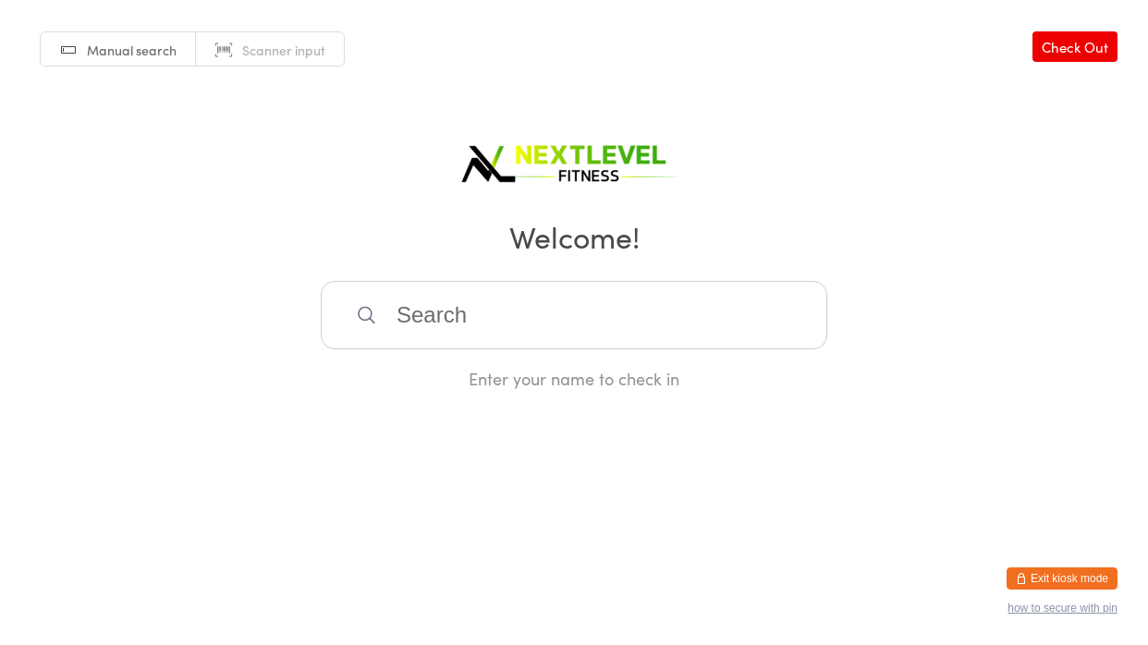  What do you see at coordinates (1075, 46) in the screenshot?
I see `a: Check Out` at bounding box center [1075, 46].